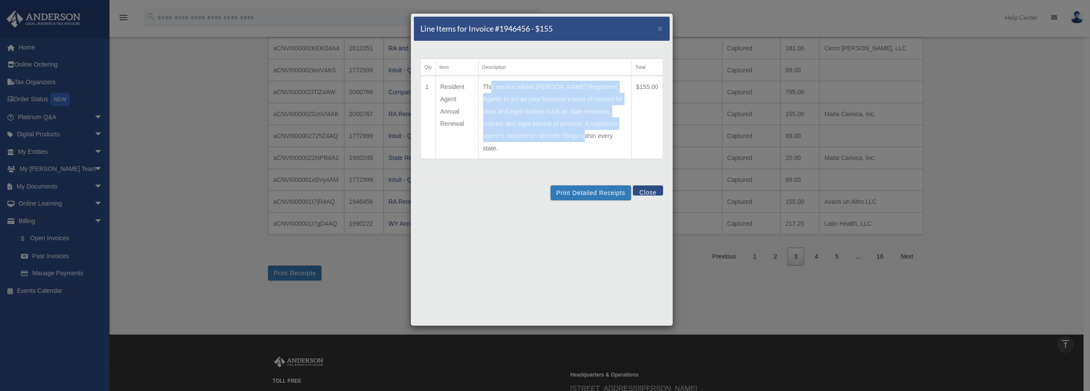  Describe the element at coordinates (457, 117) in the screenshot. I see `td: Resident Agent Annual Renewal` at that location.